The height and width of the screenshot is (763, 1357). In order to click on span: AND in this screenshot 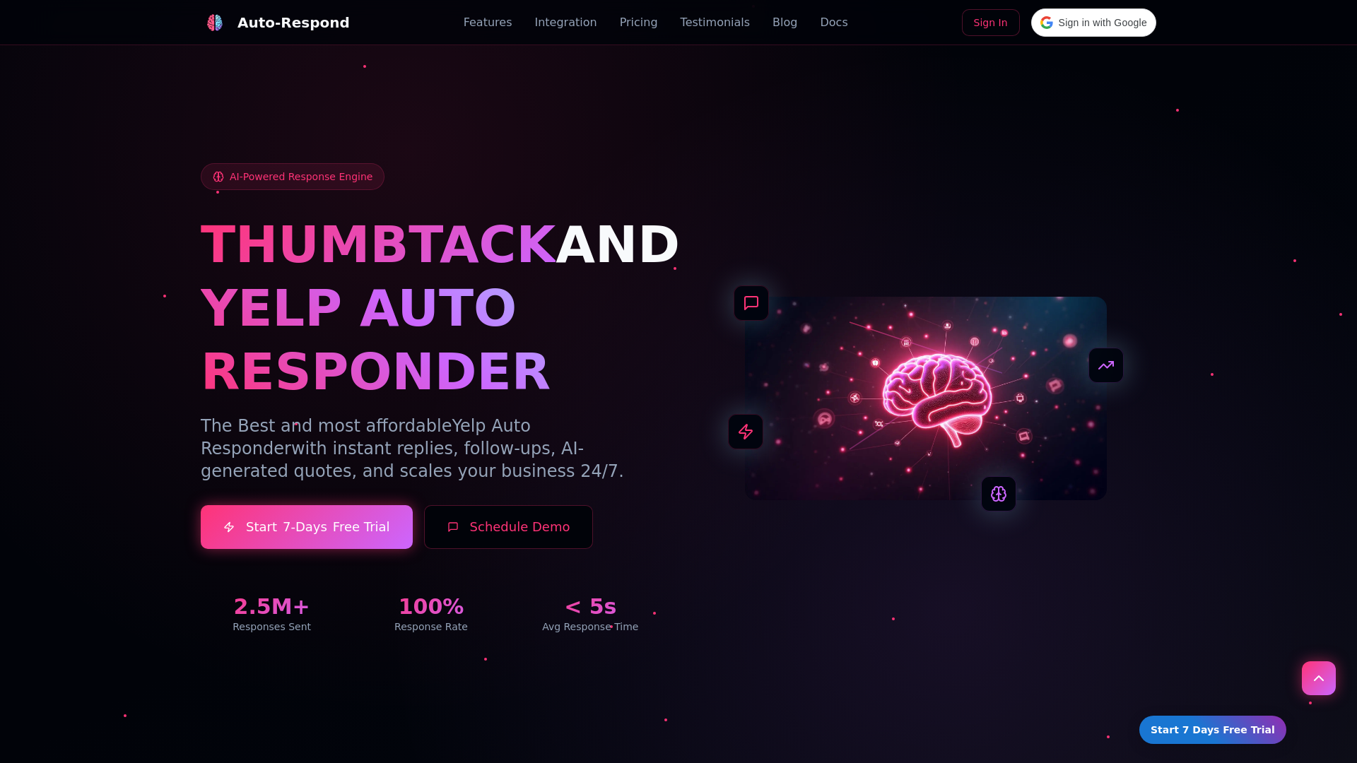, I will do `click(618, 245)`.